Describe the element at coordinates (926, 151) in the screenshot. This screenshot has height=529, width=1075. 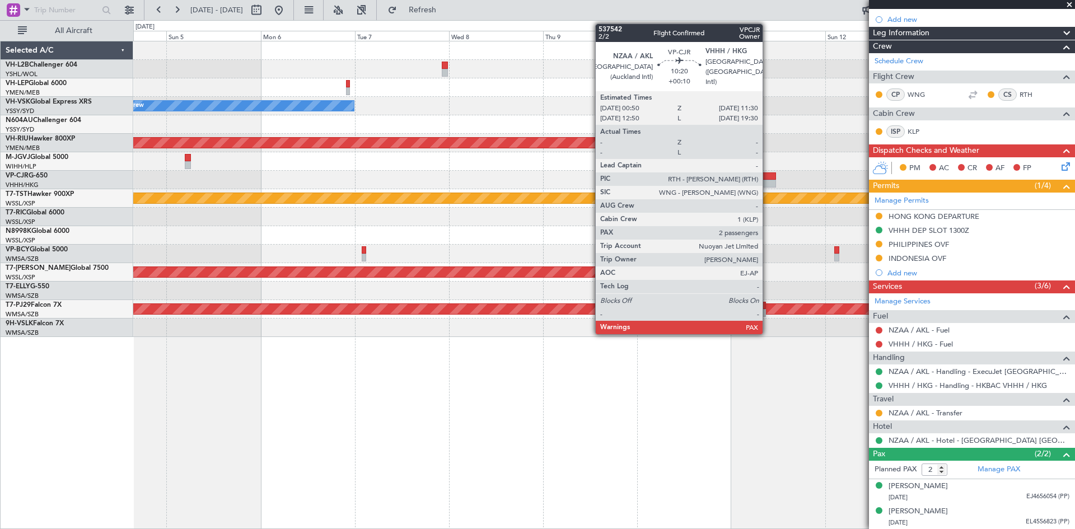
I see `span: Dispatch Checks and Weather` at that location.